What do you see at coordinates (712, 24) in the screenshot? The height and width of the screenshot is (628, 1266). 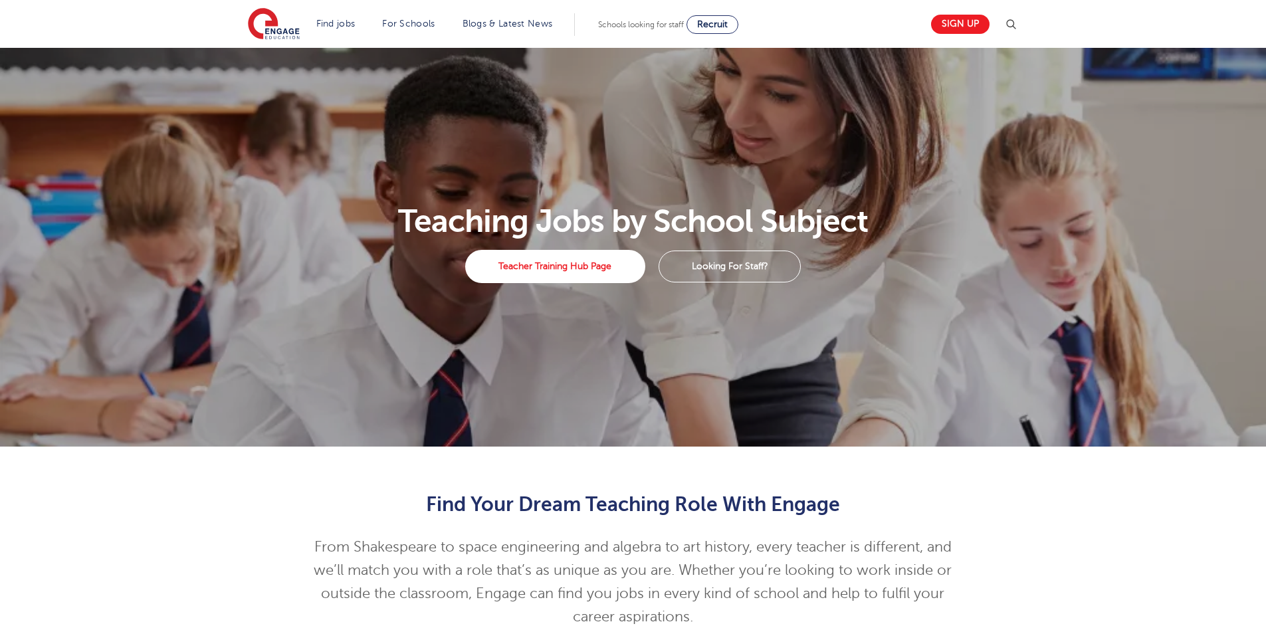 I see `span: Recruit` at bounding box center [712, 24].